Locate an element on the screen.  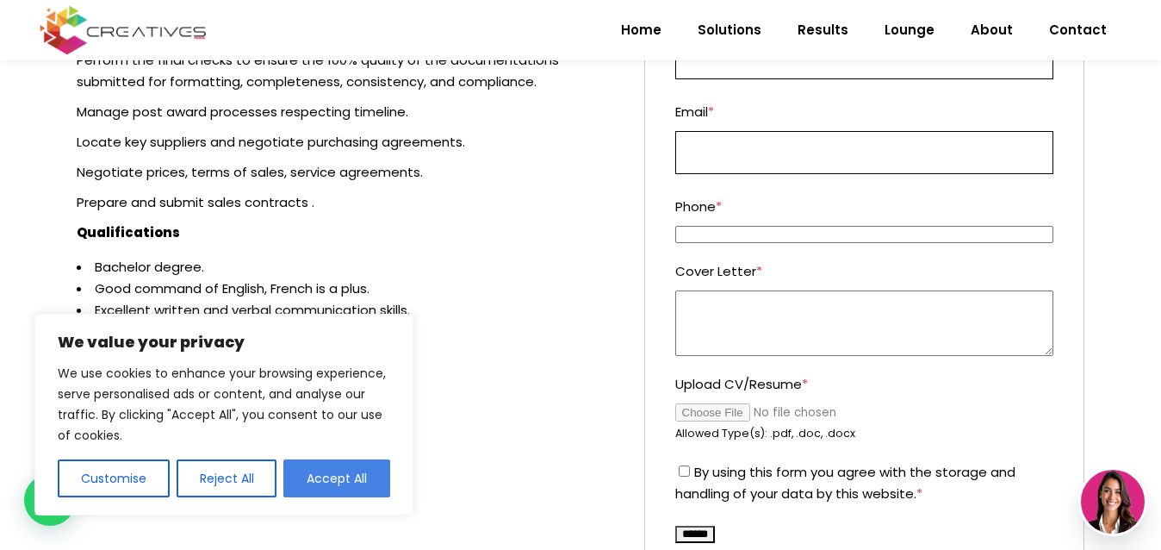
li: Excellent written and verbal communication skills. is located at coordinates (347, 309).